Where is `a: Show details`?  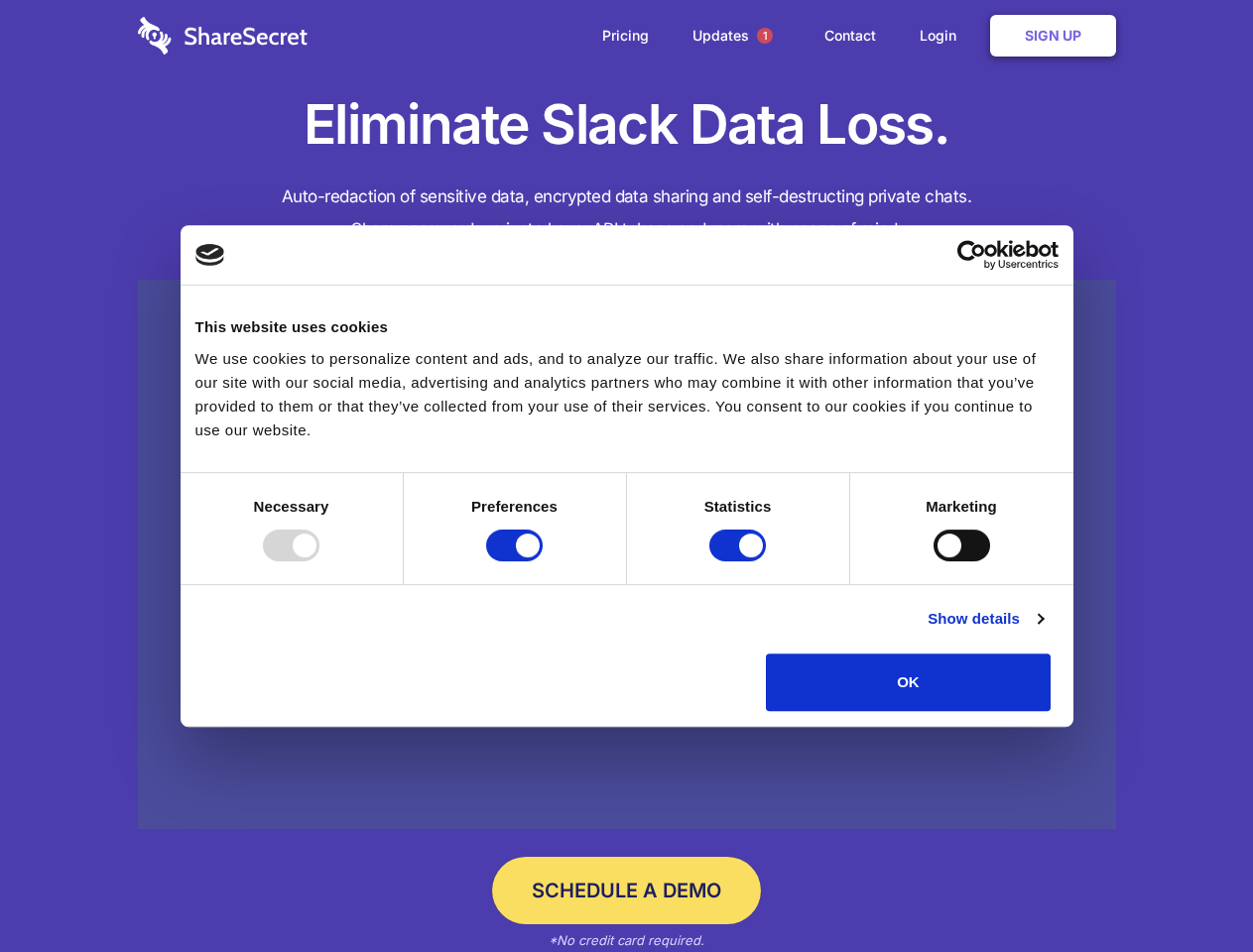 a: Show details is located at coordinates (985, 619).